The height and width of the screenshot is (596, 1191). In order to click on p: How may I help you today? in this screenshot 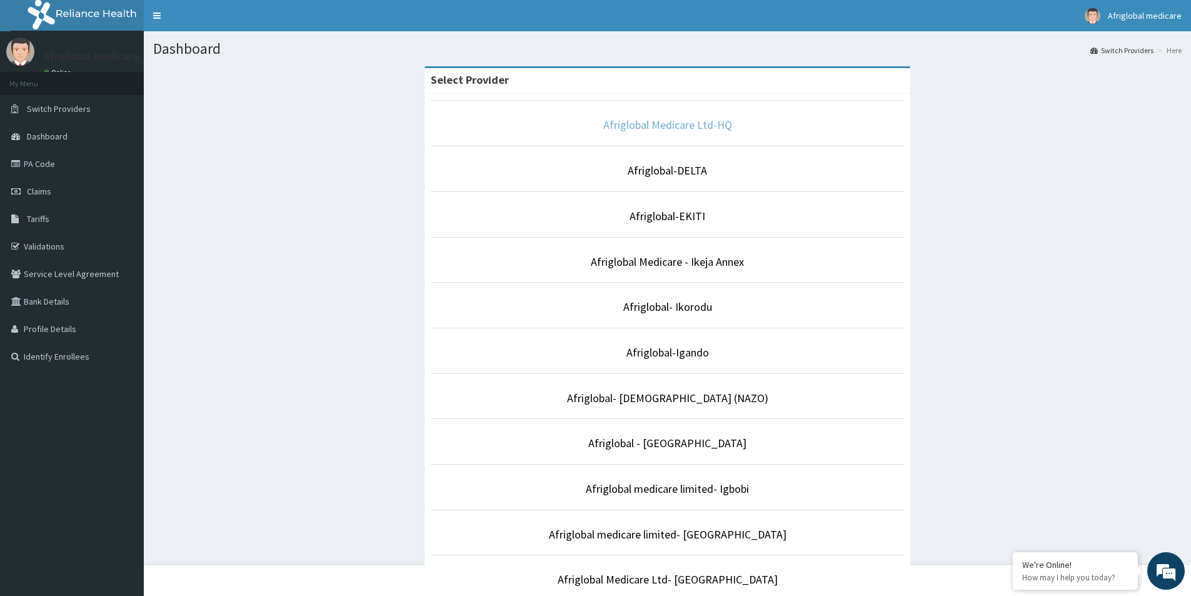, I will do `click(1076, 577)`.